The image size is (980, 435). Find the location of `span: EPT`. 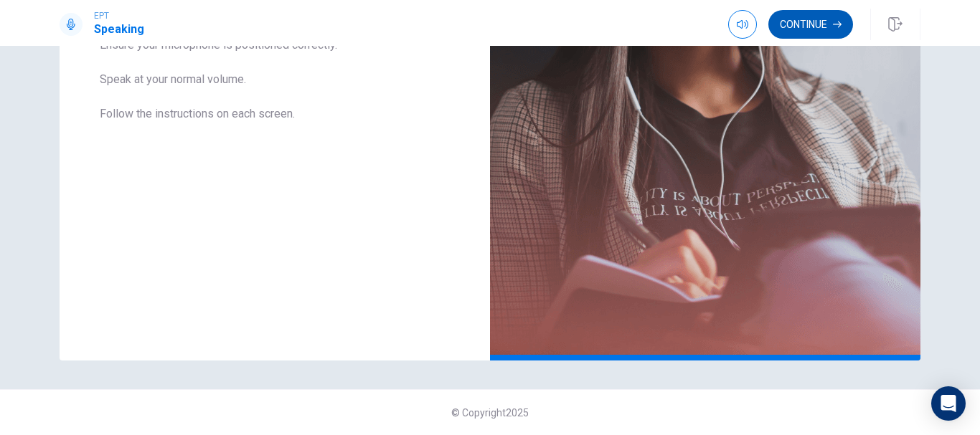

span: EPT is located at coordinates (119, 16).